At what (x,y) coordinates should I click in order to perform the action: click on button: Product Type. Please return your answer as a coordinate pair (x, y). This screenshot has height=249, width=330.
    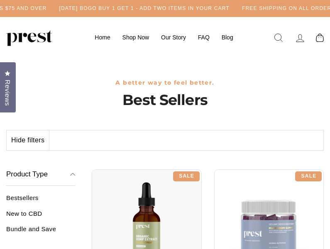
    Looking at the image, I should click on (41, 175).